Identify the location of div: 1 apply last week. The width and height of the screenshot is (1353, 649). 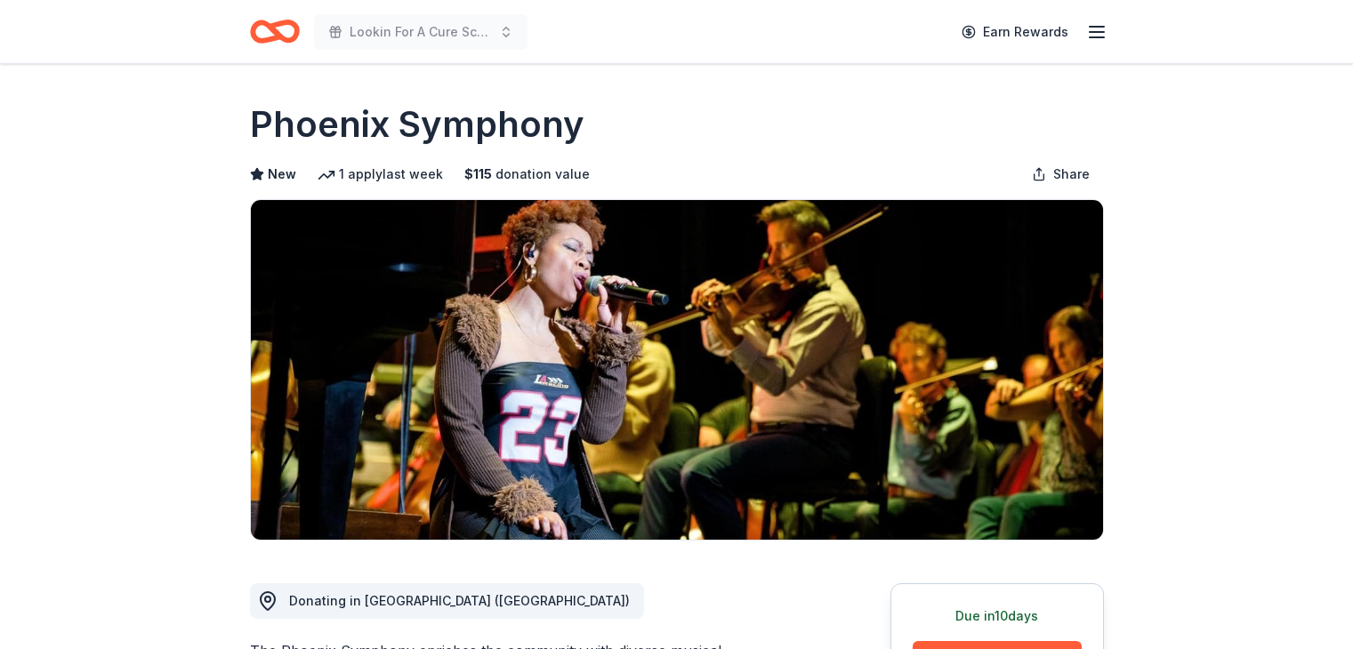
(380, 174).